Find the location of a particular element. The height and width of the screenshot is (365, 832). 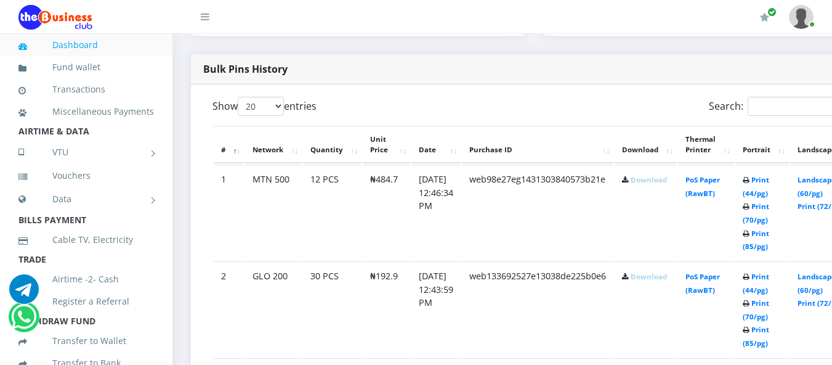

th: #: activate to sort column descending is located at coordinates (229, 145).